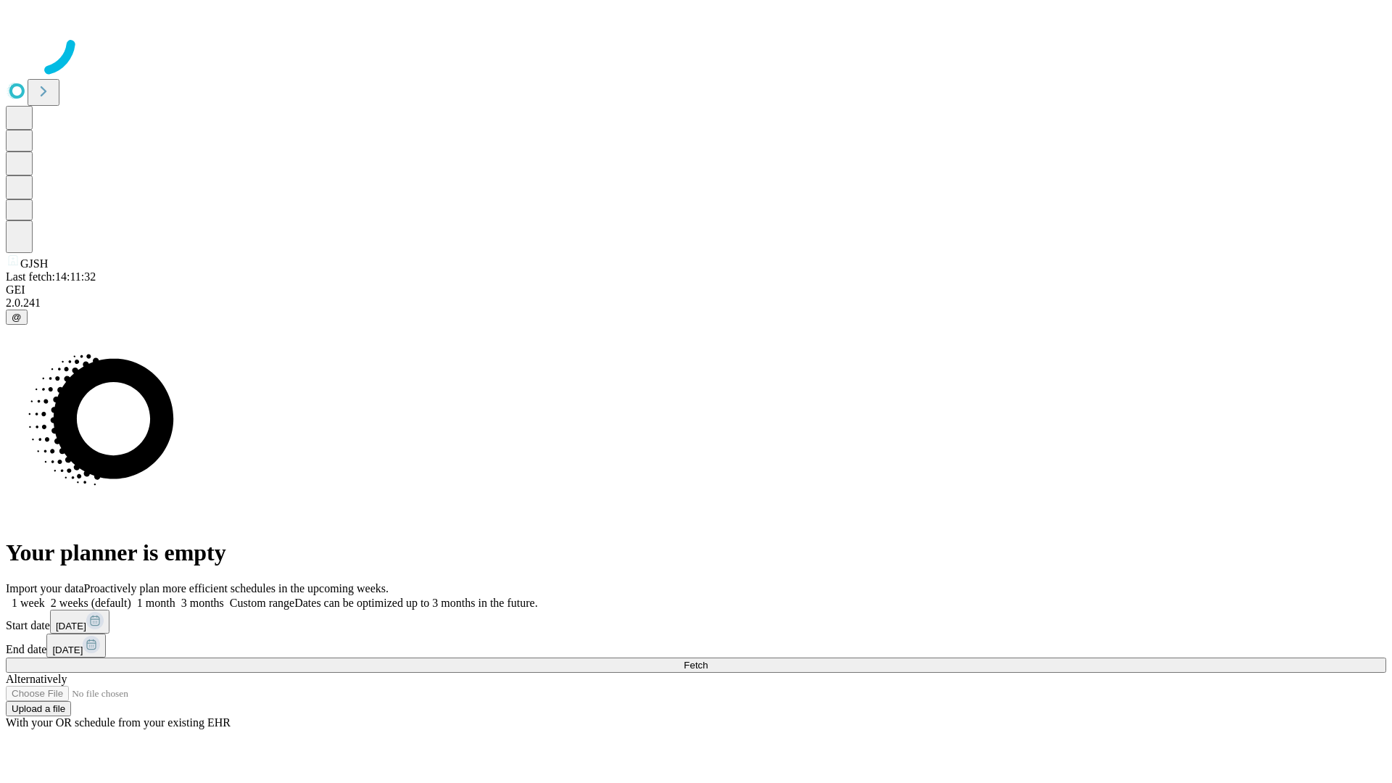 Image resolution: width=1392 pixels, height=783 pixels. I want to click on span: Dates can be optimized up to 3 months in the future., so click(415, 602).